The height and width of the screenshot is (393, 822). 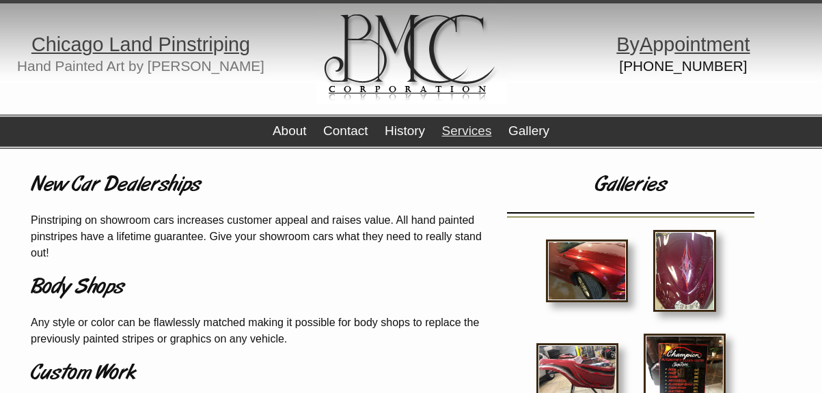 I want to click on span: A, so click(x=645, y=44).